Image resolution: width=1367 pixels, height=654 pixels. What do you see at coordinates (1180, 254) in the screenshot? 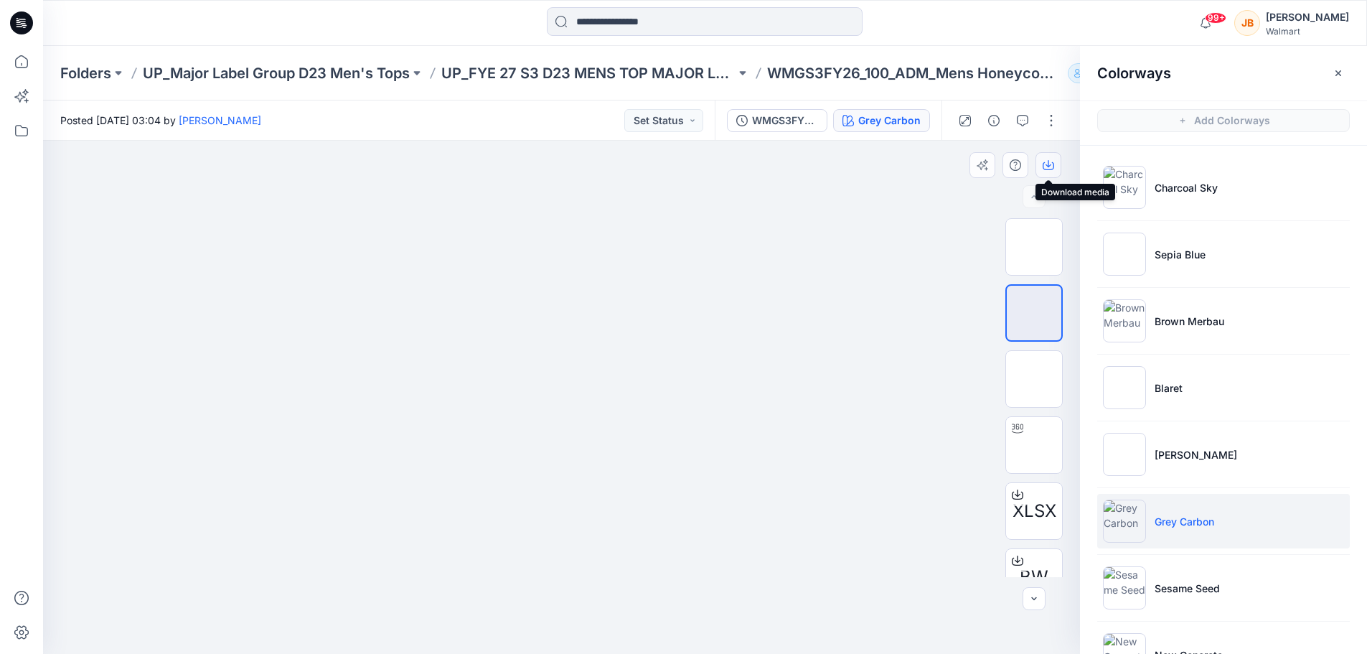
I see `p: Sepia Blue` at bounding box center [1180, 254].